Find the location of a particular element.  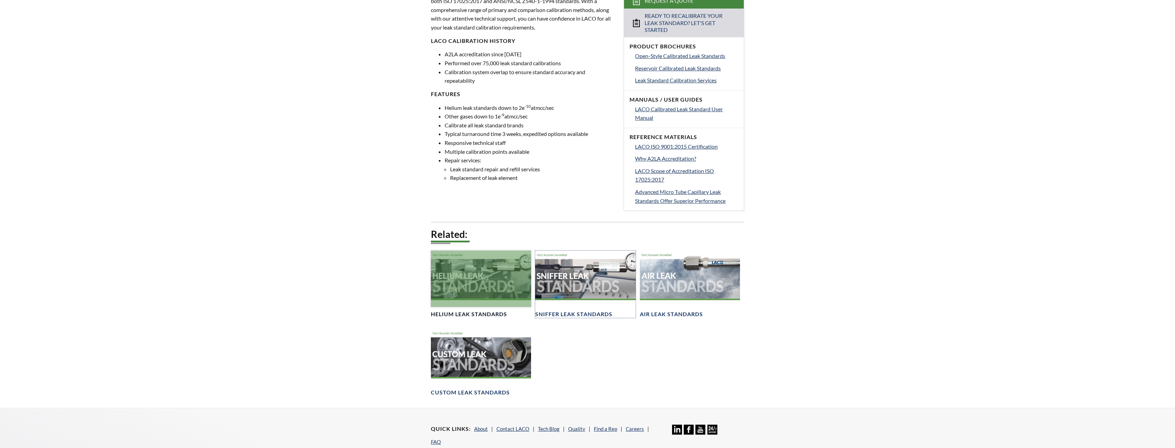

li: Other gases down to 1e atmcc/sec is located at coordinates (530, 116).